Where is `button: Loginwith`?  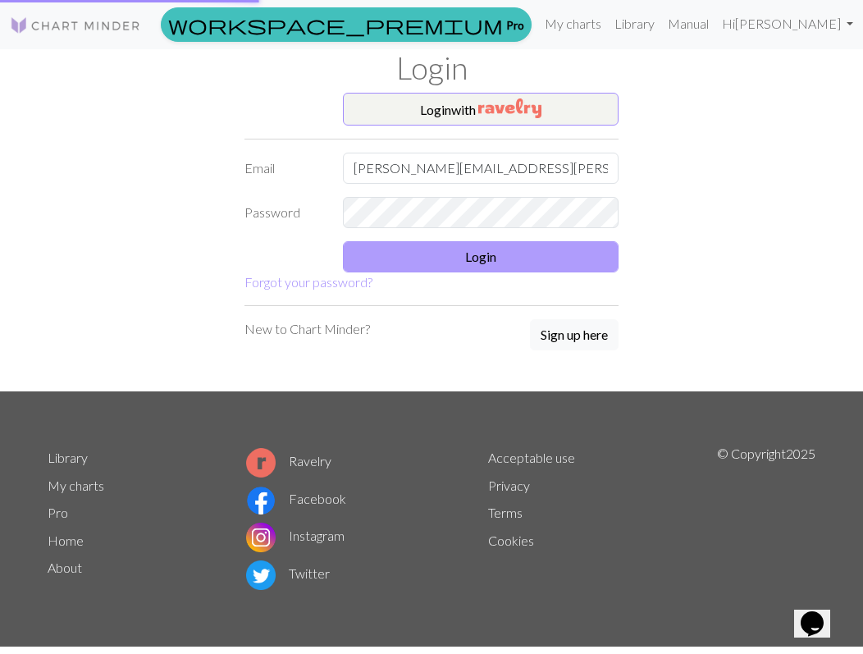 button: Loginwith is located at coordinates (481, 109).